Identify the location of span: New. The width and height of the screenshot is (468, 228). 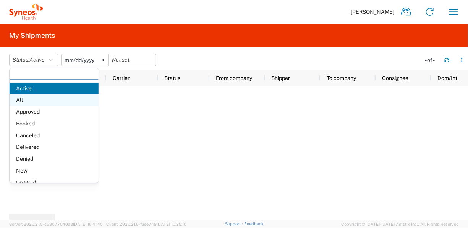
(54, 170).